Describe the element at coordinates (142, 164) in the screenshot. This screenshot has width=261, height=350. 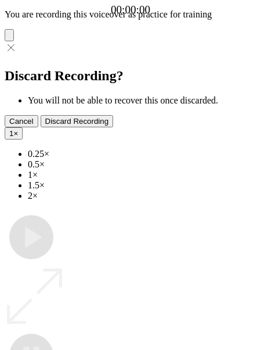
I see `li: 0.5×` at that location.